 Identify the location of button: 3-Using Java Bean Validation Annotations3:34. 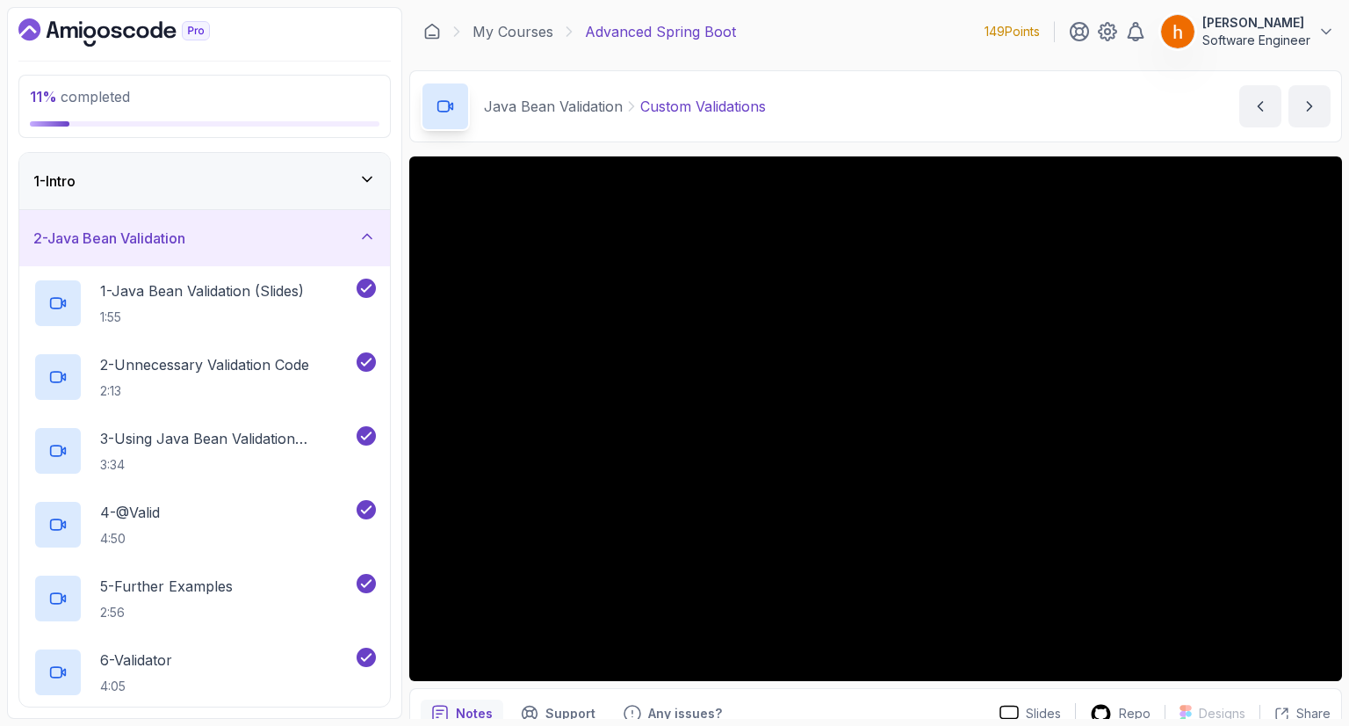
(205, 451).